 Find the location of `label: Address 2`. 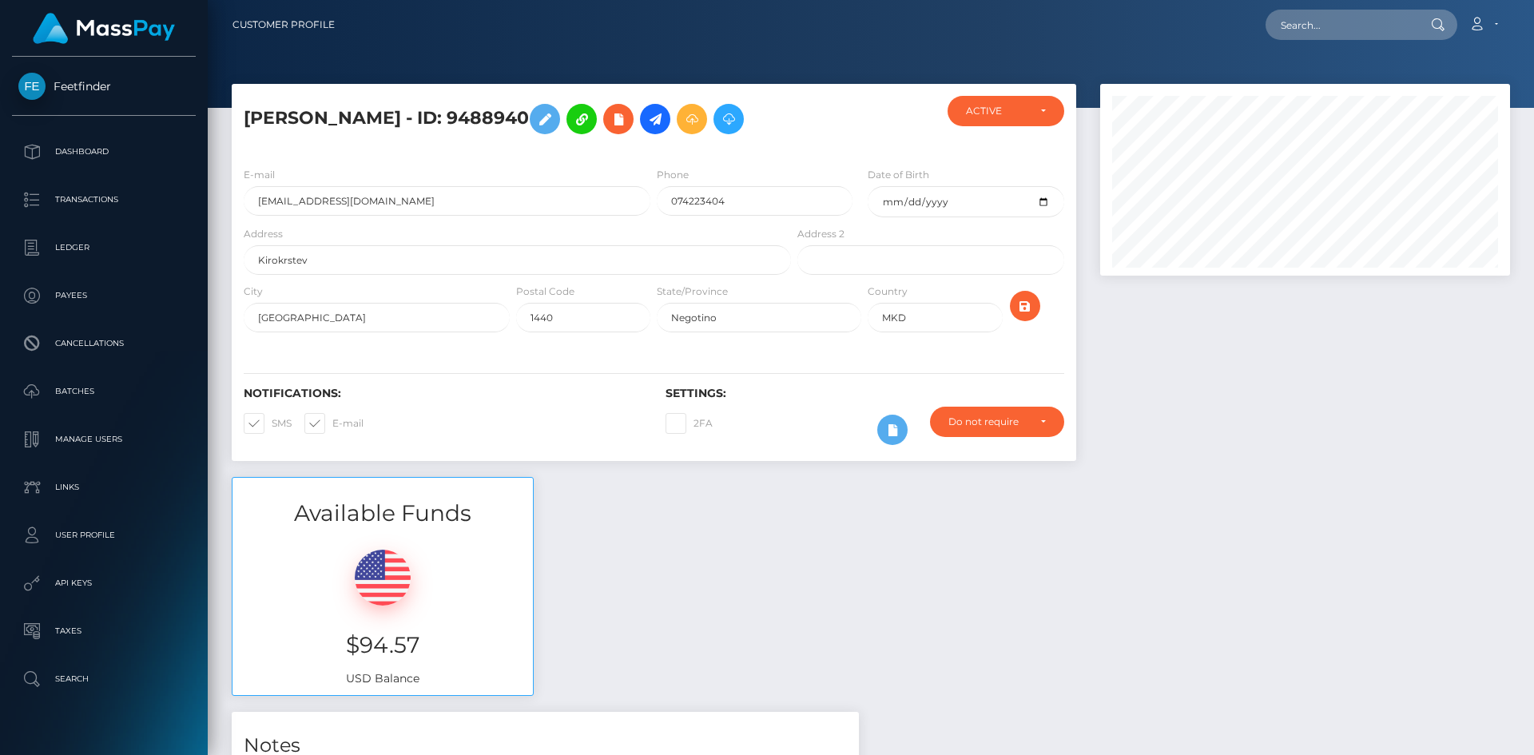

label: Address 2 is located at coordinates (820, 234).